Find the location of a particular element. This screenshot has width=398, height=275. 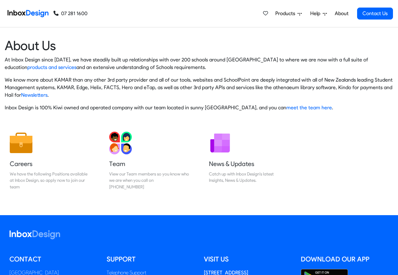

a: Products is located at coordinates (289, 14).